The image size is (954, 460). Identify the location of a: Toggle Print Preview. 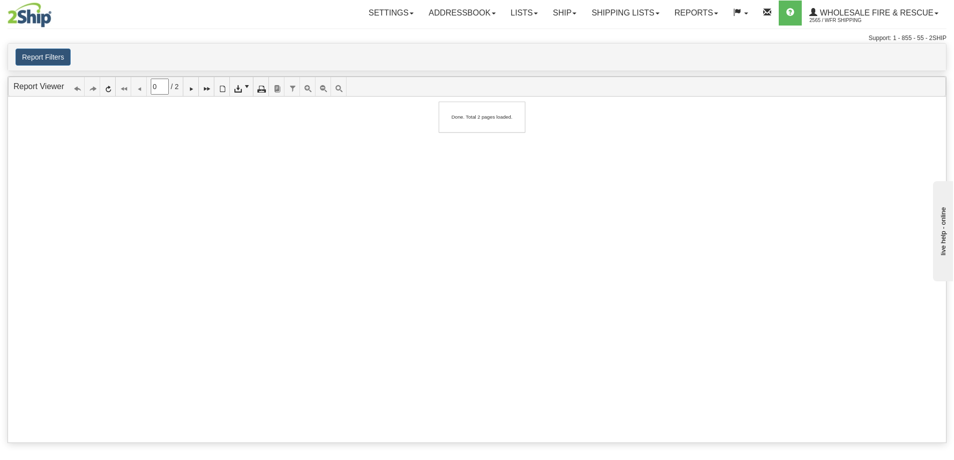
(222, 87).